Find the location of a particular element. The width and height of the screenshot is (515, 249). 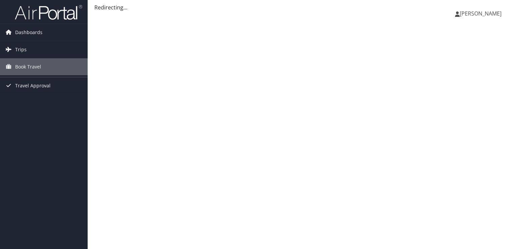

span: Book Travel is located at coordinates (28, 67).